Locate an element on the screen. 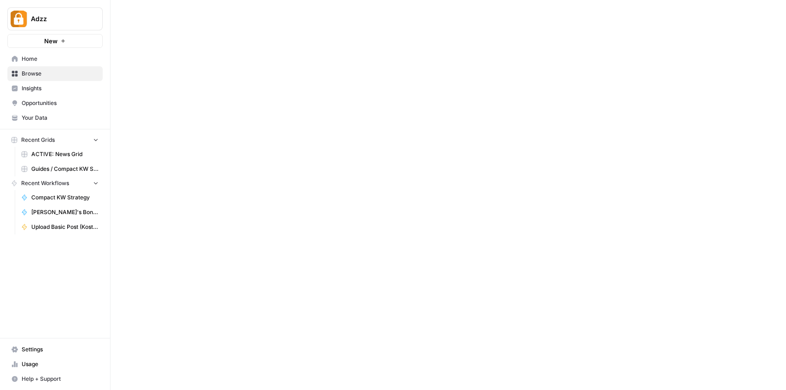  span: Home is located at coordinates (60, 59).